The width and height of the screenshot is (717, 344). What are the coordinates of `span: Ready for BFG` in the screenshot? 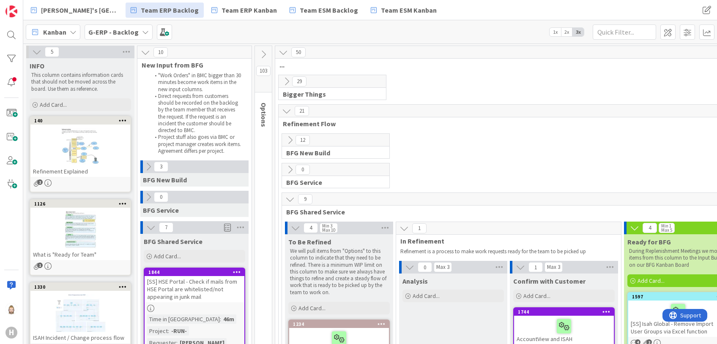 It's located at (649, 242).